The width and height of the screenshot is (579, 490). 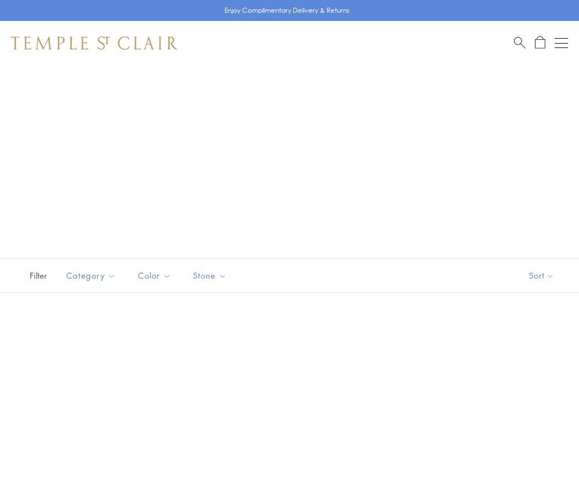 What do you see at coordinates (540, 42) in the screenshot?
I see `a: Open Shopping Bag` at bounding box center [540, 42].